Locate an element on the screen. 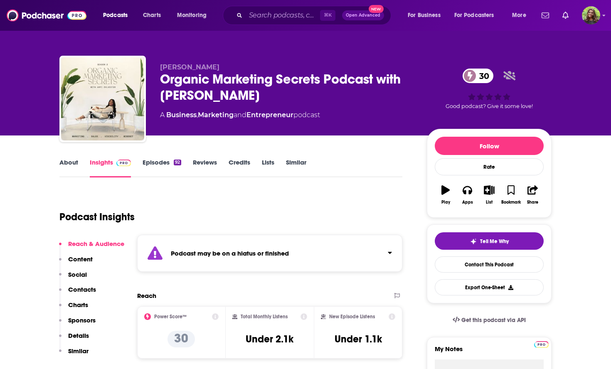  section: Click to expand status details is located at coordinates (270, 253).